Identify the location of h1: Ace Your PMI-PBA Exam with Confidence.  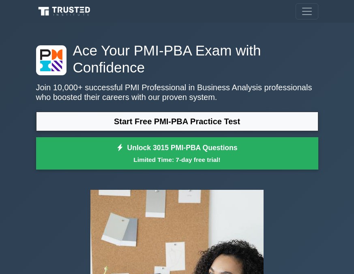
(177, 59).